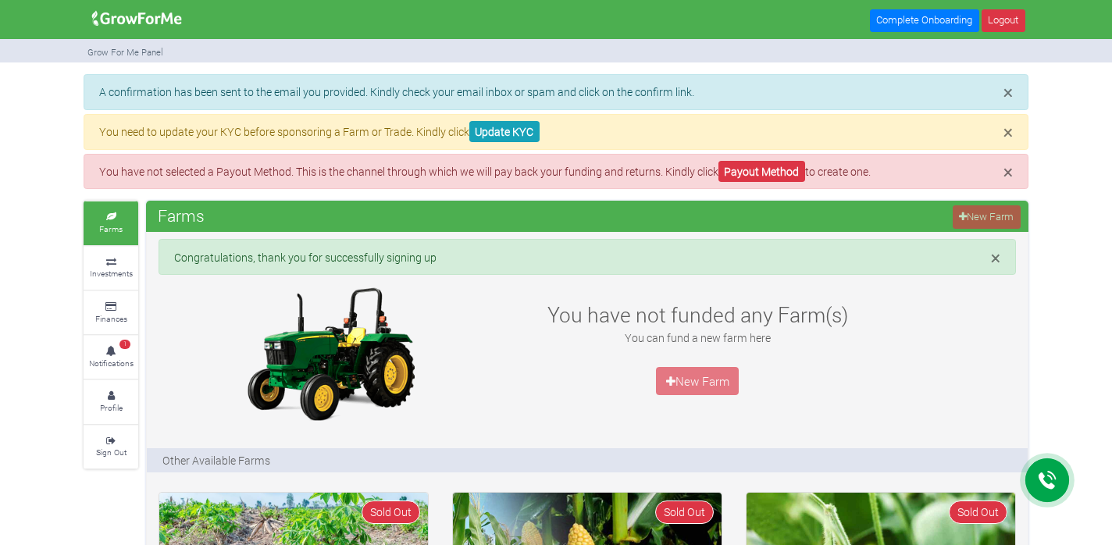 The width and height of the screenshot is (1112, 545). I want to click on small: Investments, so click(111, 273).